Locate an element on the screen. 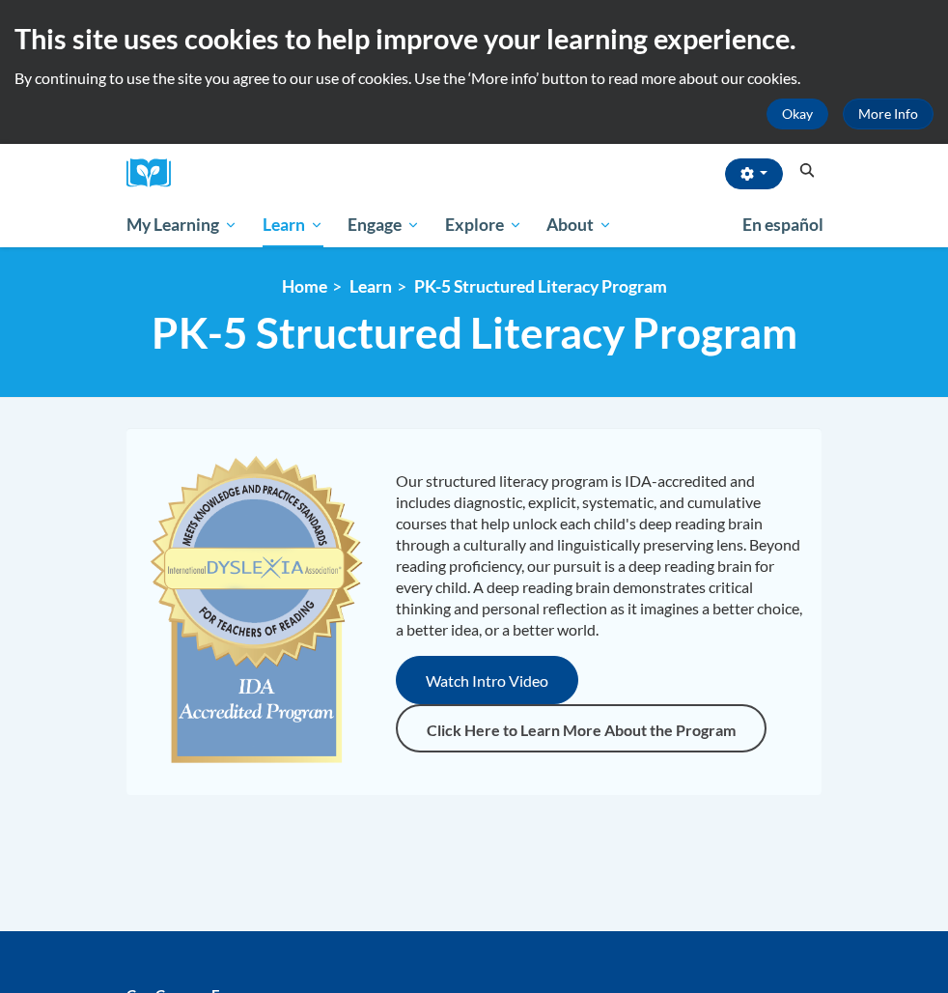  a: My Learning is located at coordinates (182, 225).